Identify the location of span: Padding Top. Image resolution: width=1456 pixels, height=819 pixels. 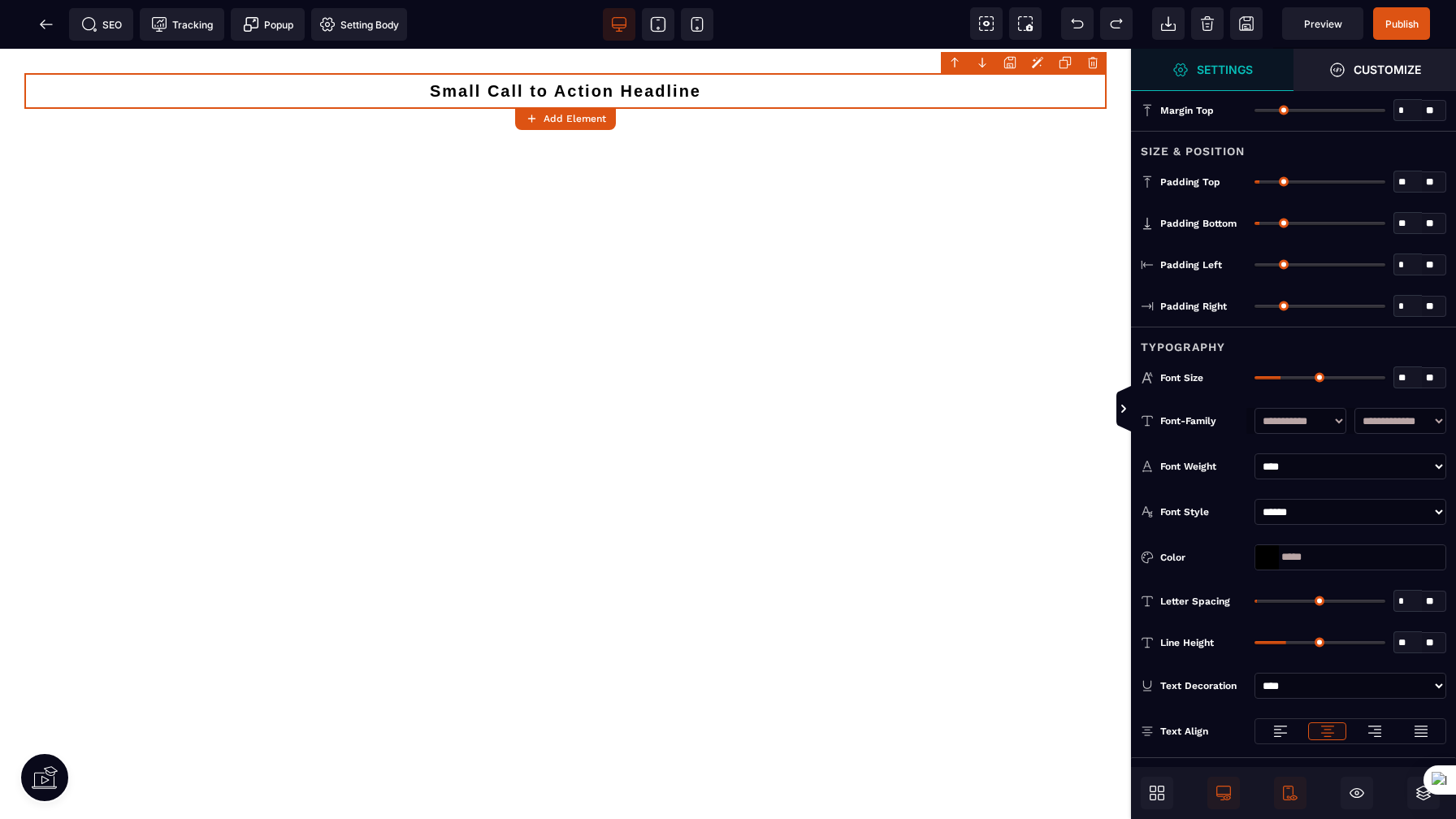
(1190, 182).